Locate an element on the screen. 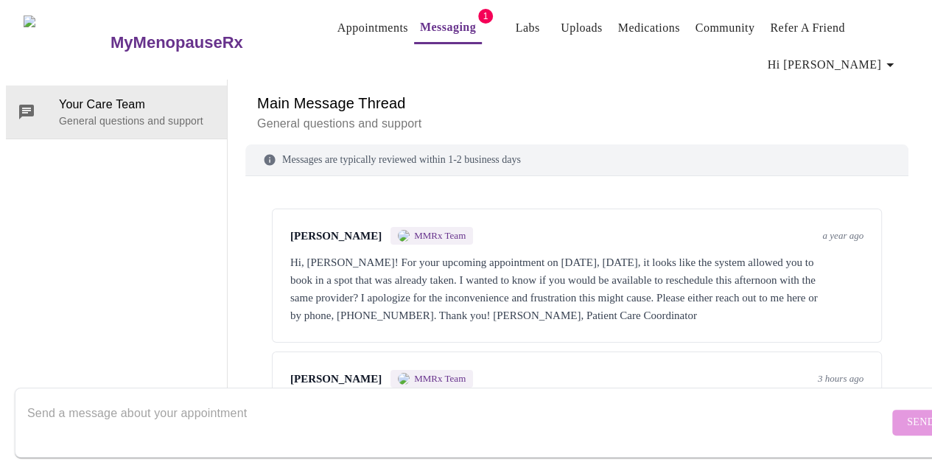 Image resolution: width=932 pixels, height=465 pixels. button: Medications is located at coordinates (649, 28).